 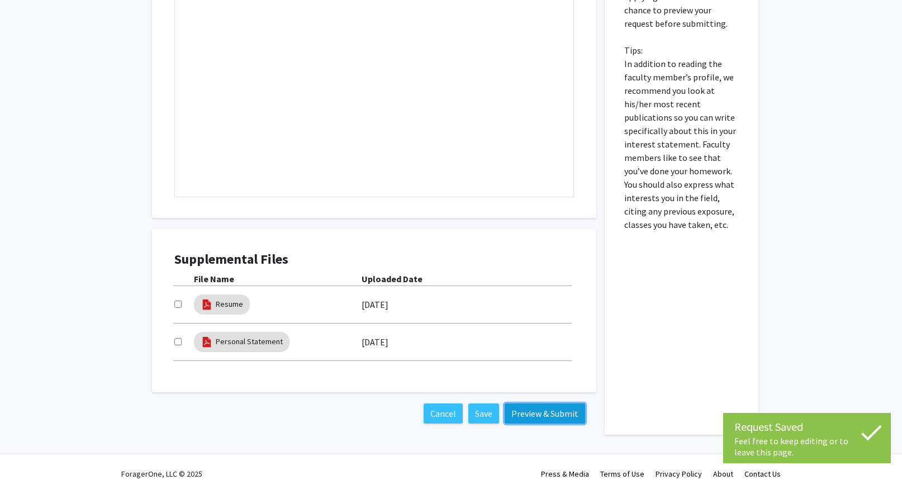 What do you see at coordinates (229, 304) in the screenshot?
I see `a: Resume` at bounding box center [229, 304].